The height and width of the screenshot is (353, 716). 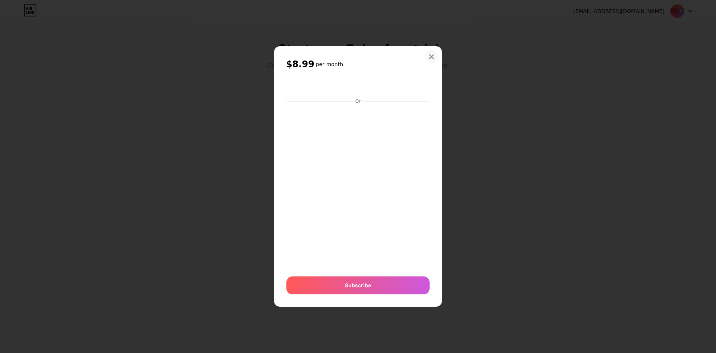 What do you see at coordinates (358, 285) in the screenshot?
I see `span: Subscribe` at bounding box center [358, 285].